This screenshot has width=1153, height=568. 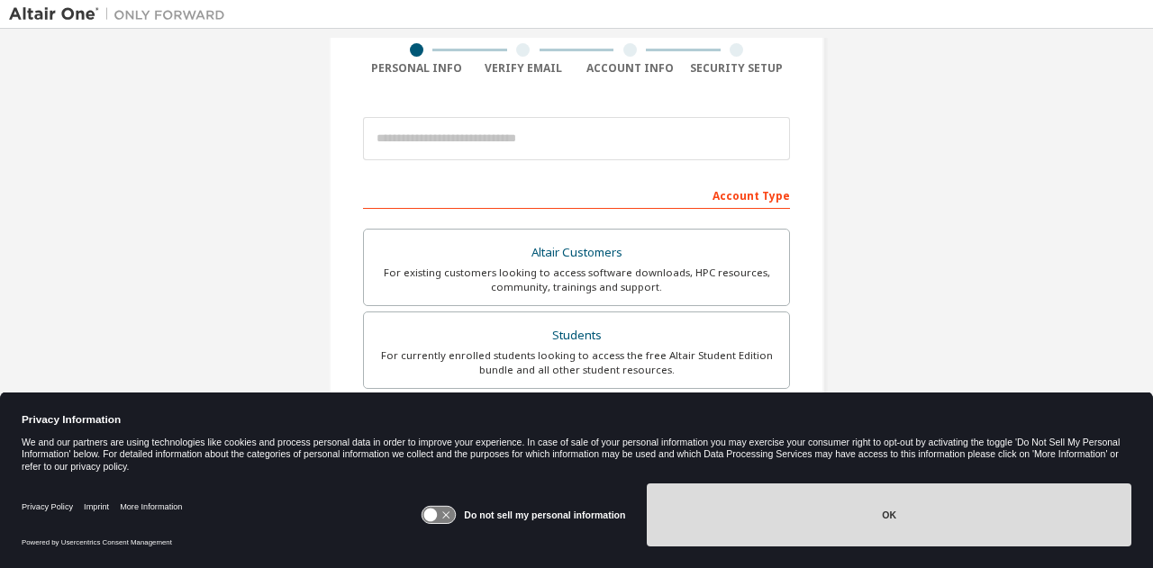 What do you see at coordinates (122, 14) in the screenshot?
I see `img: Altair One` at bounding box center [122, 14].